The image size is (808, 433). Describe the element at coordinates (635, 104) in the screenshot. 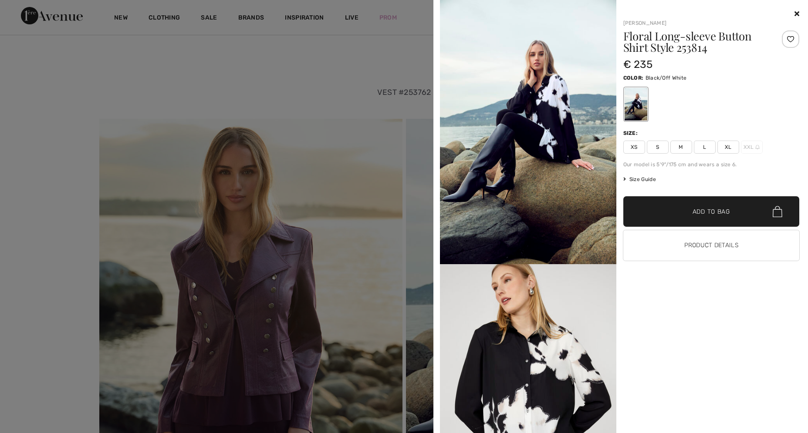

I see `div: Black/Off White` at that location.